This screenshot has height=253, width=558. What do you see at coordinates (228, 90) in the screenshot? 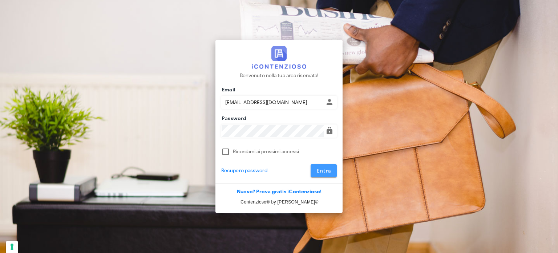
I see `label: Email` at bounding box center [228, 90].